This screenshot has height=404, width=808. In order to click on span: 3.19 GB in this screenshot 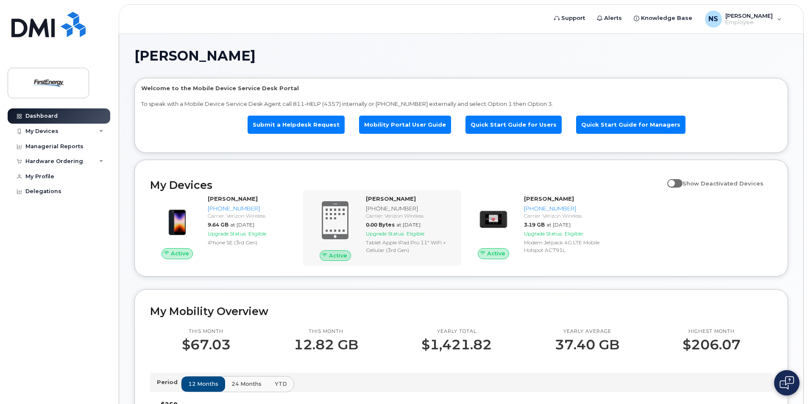, I will do `click(534, 225)`.